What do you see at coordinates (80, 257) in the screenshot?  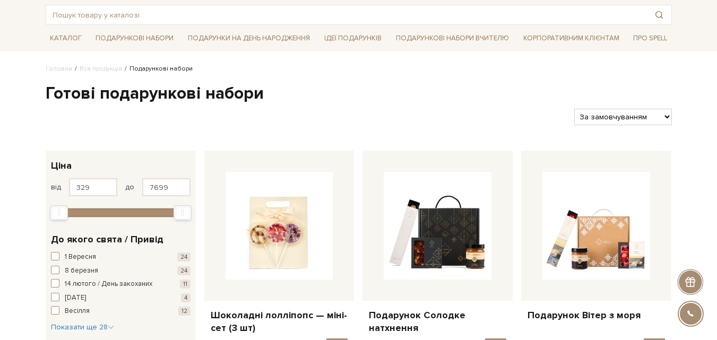 I see `span: 1 Вересня` at bounding box center [80, 257].